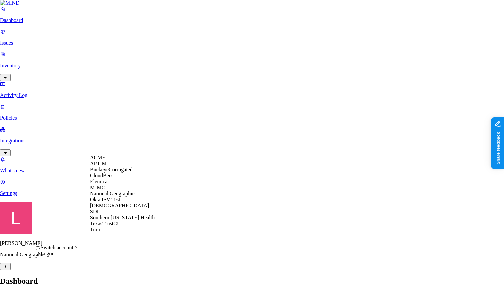  What do you see at coordinates (98, 157) in the screenshot?
I see `span: ACME` at bounding box center [98, 157].